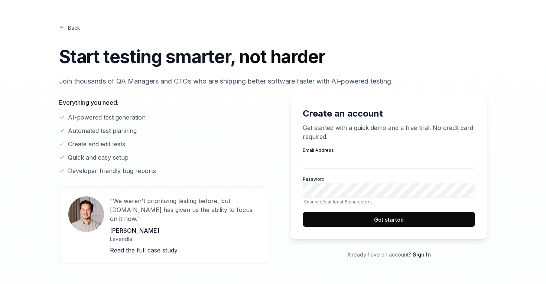  What do you see at coordinates (163, 103) in the screenshot?
I see `p: Everything you need:` at bounding box center [163, 103].